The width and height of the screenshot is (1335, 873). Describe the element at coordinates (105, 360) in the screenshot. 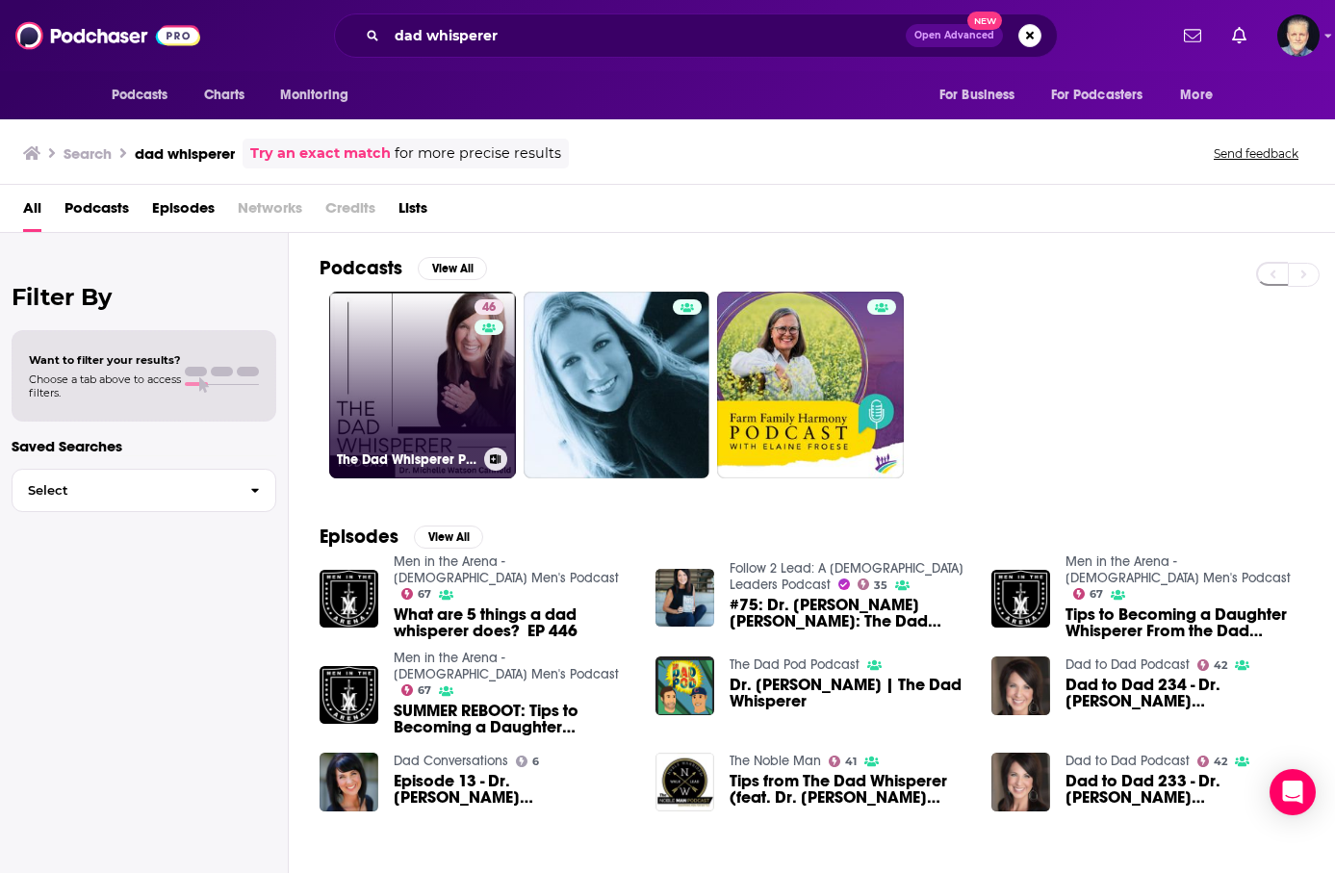

I see `span: Want to filter your results?` at that location.